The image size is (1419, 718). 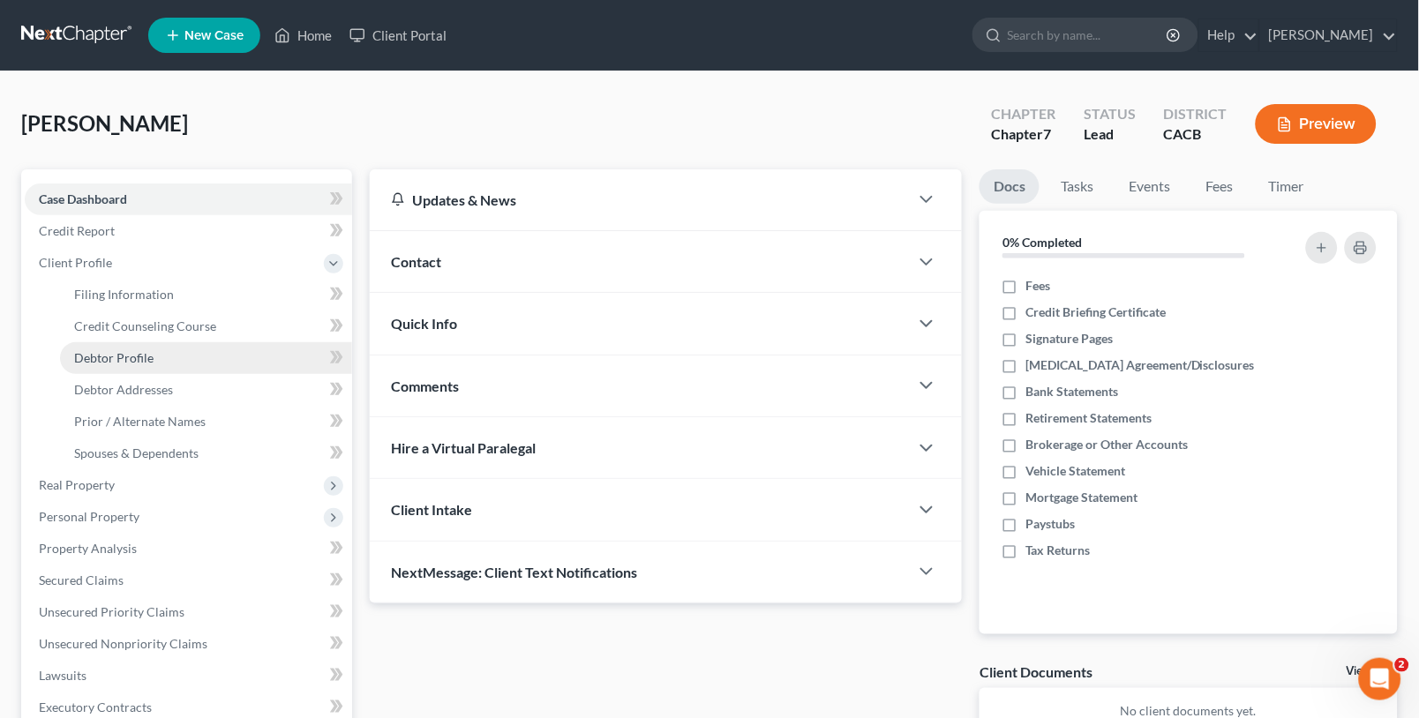 What do you see at coordinates (303, 35) in the screenshot?
I see `a: Home` at bounding box center [303, 35].